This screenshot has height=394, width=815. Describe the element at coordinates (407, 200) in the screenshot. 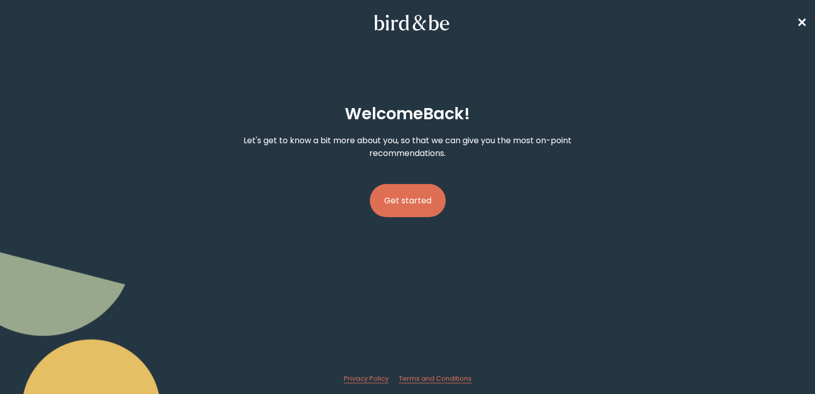

I see `button: Get started` at that location.